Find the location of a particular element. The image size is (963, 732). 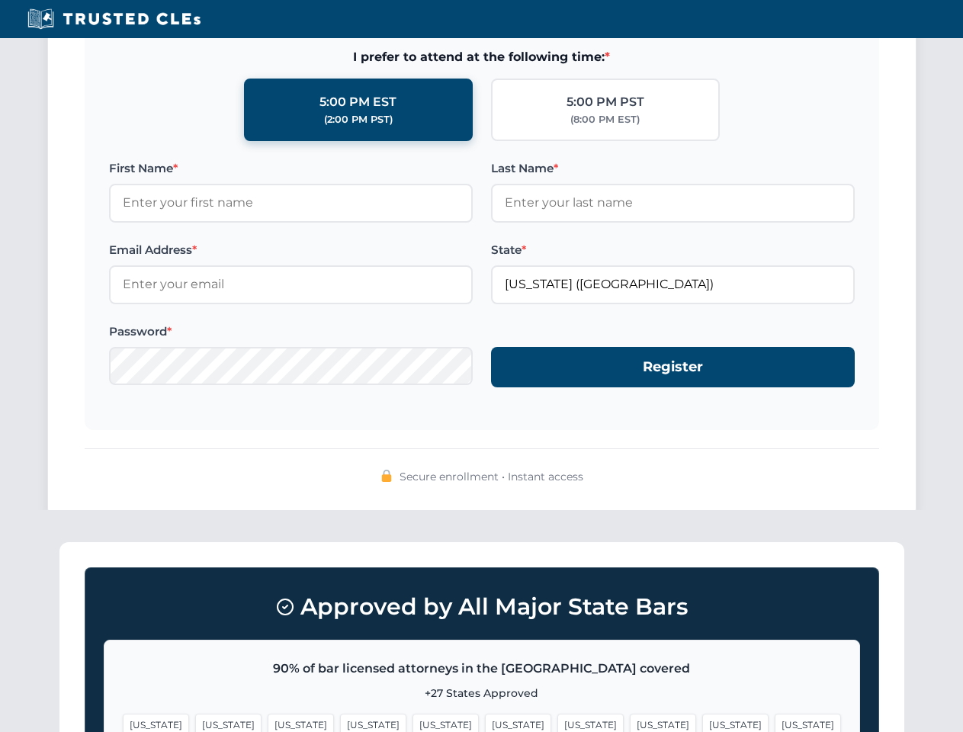

label: First Name is located at coordinates (290, 168).